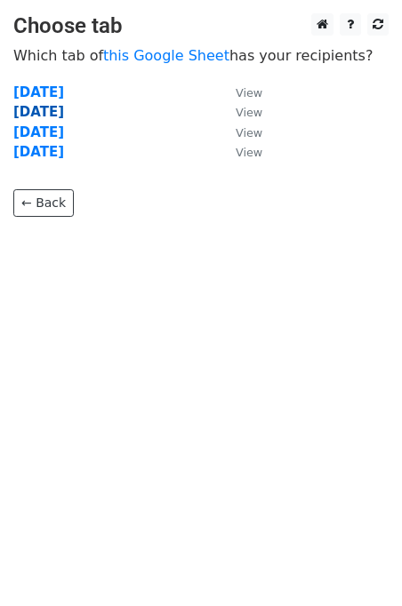 This screenshot has height=606, width=402. Describe the element at coordinates (201, 55) in the screenshot. I see `p: Which tab of has your recipients?` at that location.